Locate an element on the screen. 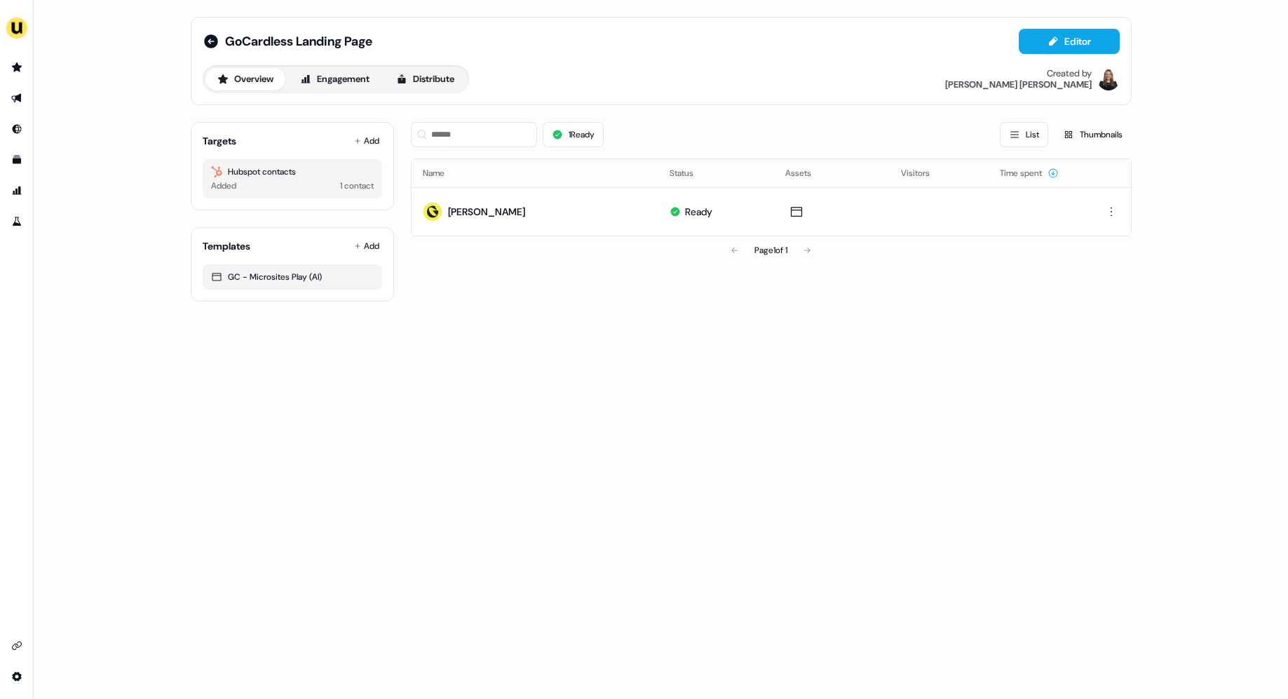  button: Status is located at coordinates (690, 173).